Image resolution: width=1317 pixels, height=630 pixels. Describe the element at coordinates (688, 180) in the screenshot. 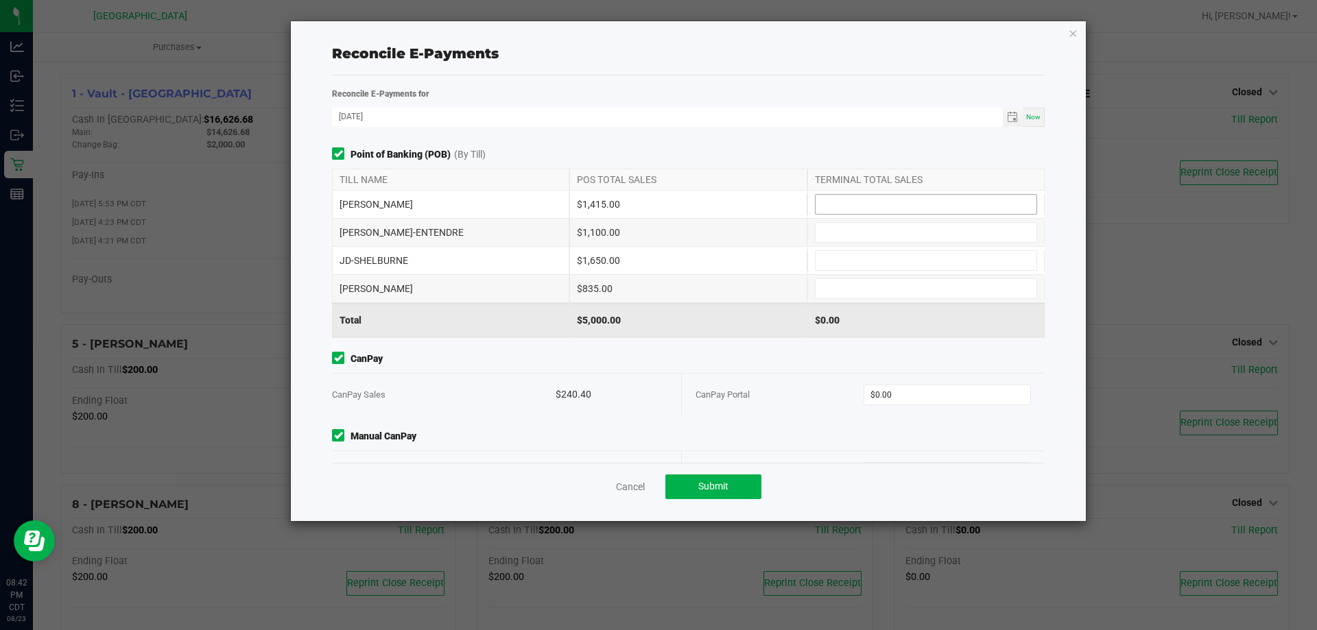

I see `div: POS TOTAL SALES` at that location.